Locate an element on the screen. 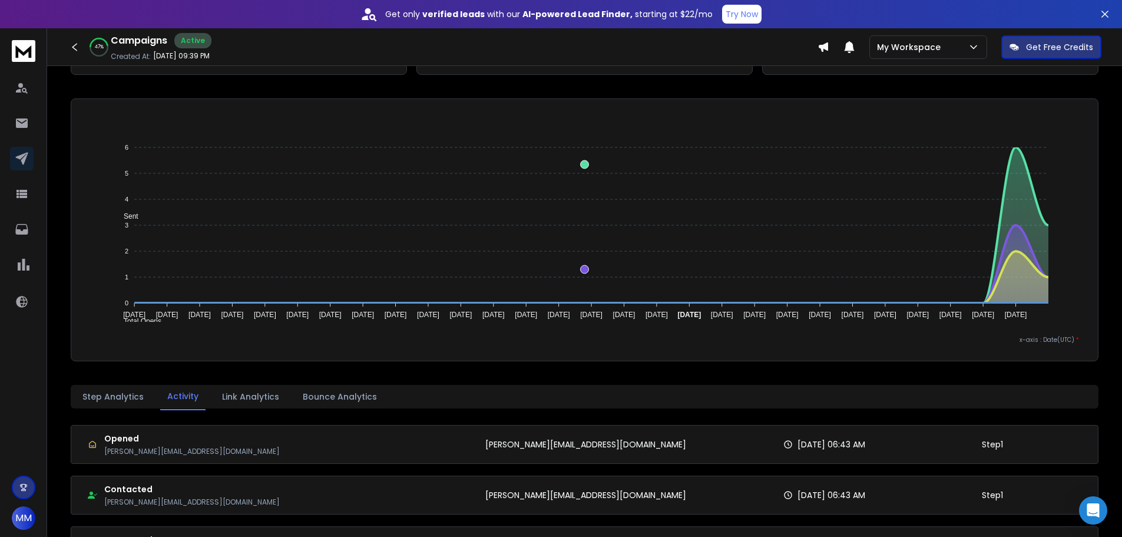 This screenshot has width=1122, height=537. tspan: 4 is located at coordinates (127, 199).